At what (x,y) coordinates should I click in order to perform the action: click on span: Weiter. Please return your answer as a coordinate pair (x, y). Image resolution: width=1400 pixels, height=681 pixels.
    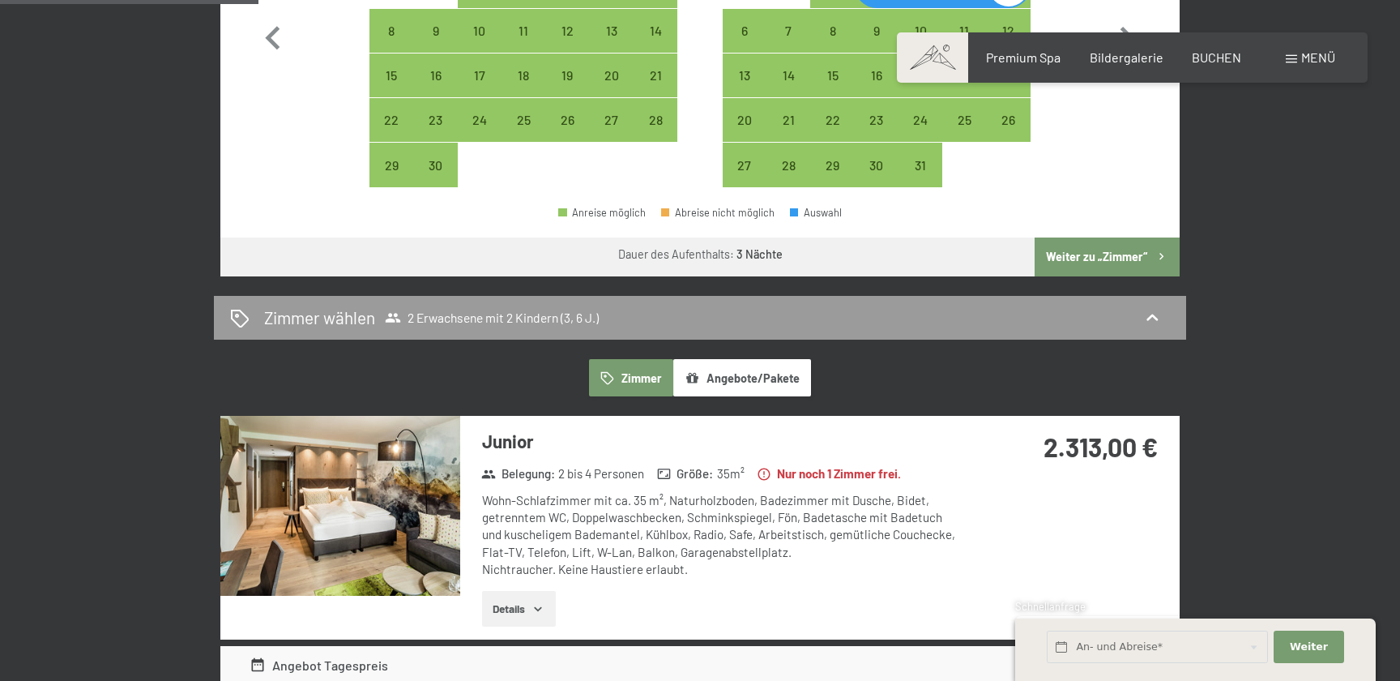
    Looking at the image, I should click on (1309, 647).